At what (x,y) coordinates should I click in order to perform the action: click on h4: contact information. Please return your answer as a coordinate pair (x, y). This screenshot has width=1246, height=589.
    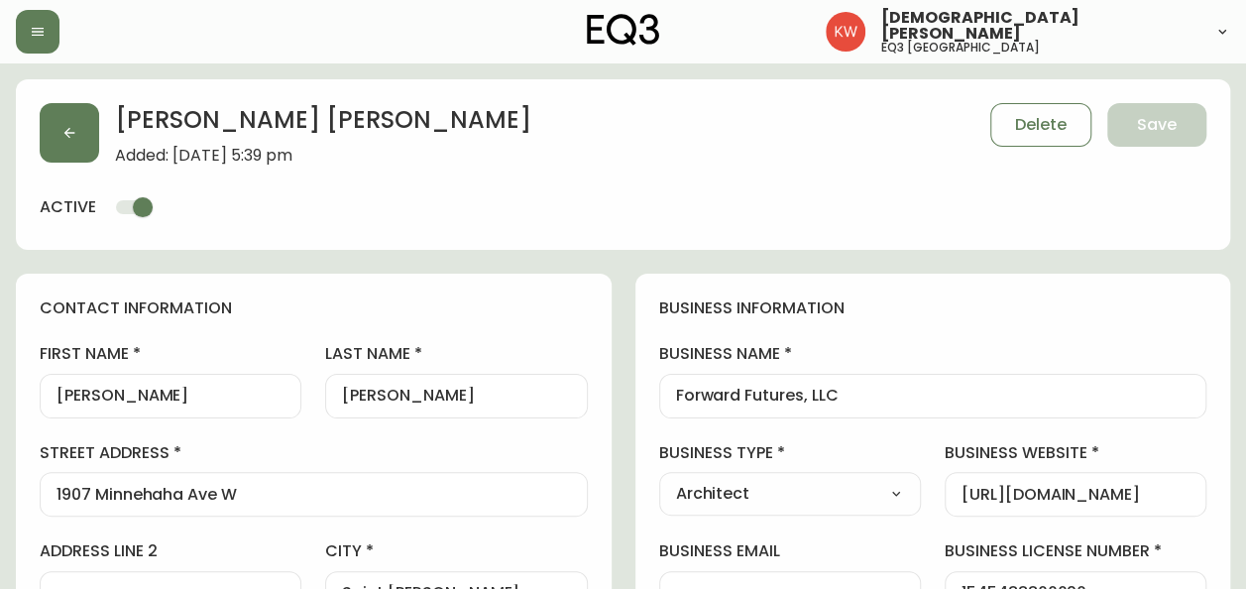
    Looking at the image, I should click on (313, 308).